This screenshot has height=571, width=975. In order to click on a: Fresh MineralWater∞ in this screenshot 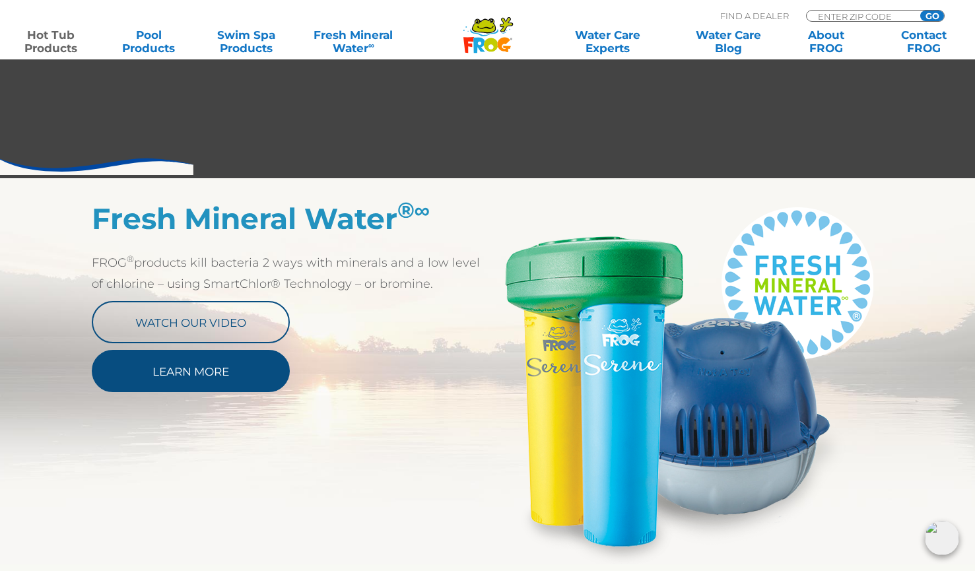, I will do `click(353, 42)`.